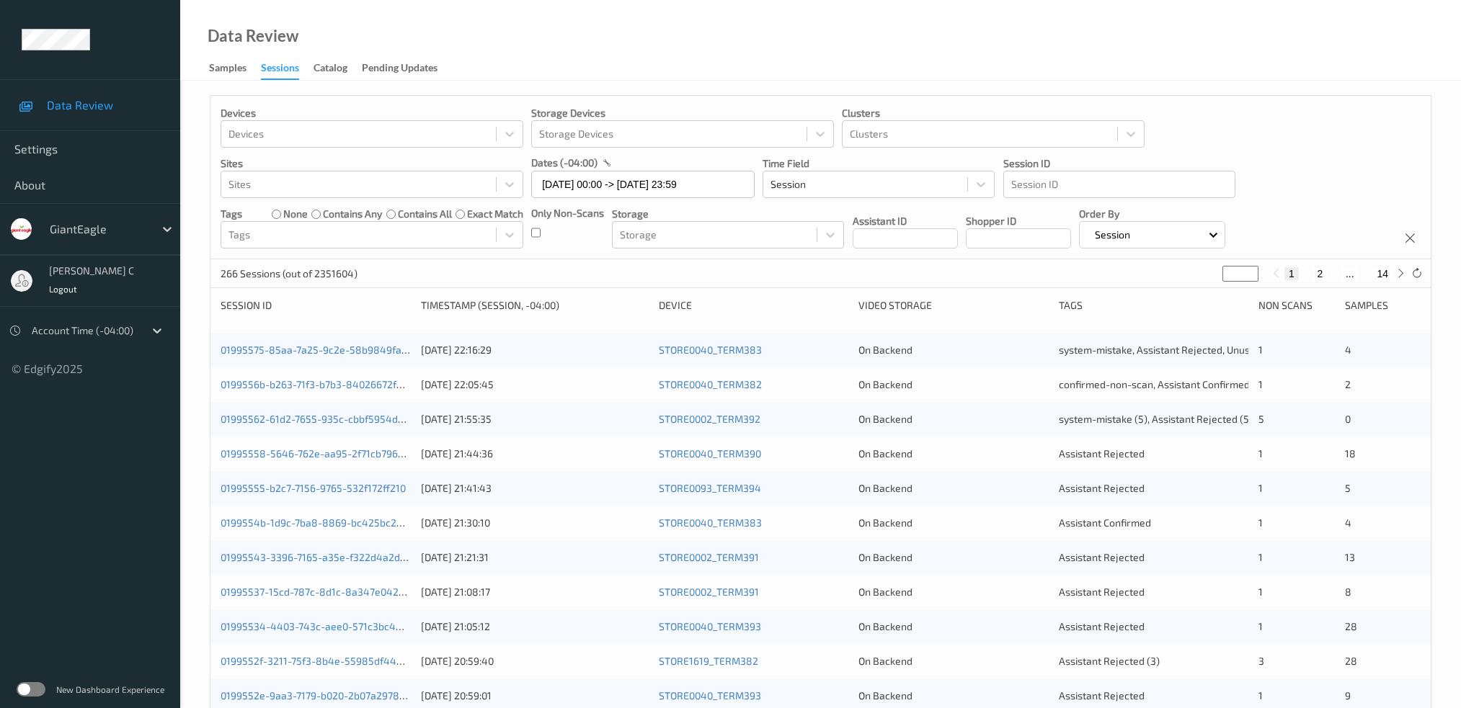 Image resolution: width=1461 pixels, height=708 pixels. Describe the element at coordinates (710, 453) in the screenshot. I see `a: STORE0040_TERM390` at that location.